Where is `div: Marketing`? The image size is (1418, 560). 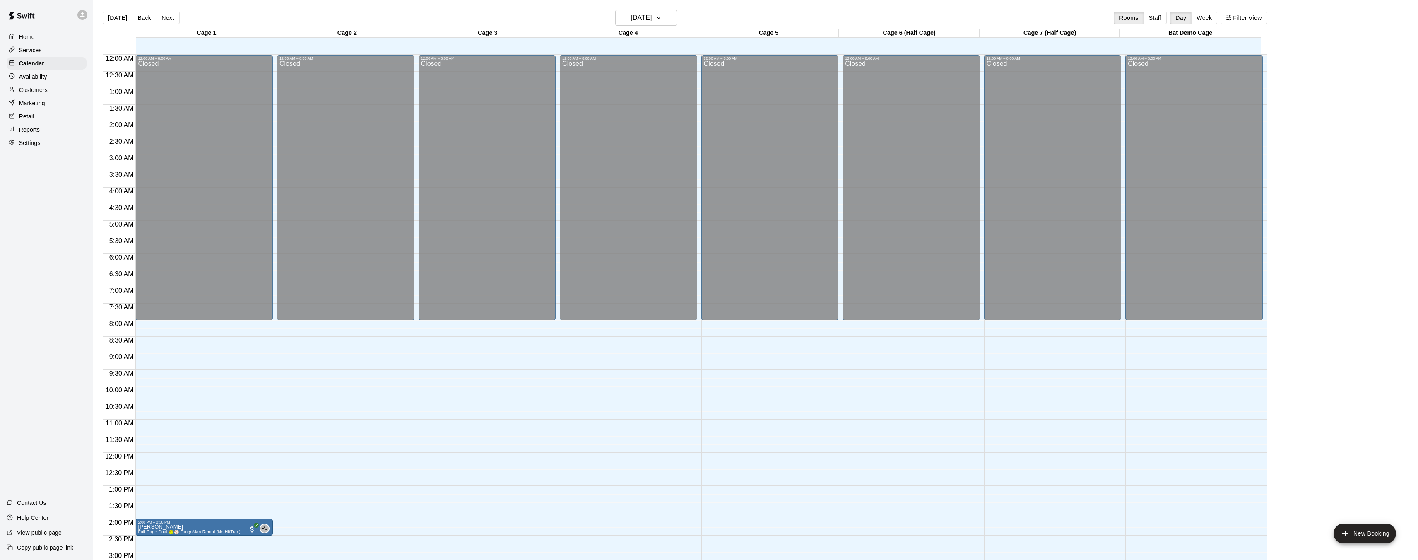 div: Marketing is located at coordinates (46, 103).